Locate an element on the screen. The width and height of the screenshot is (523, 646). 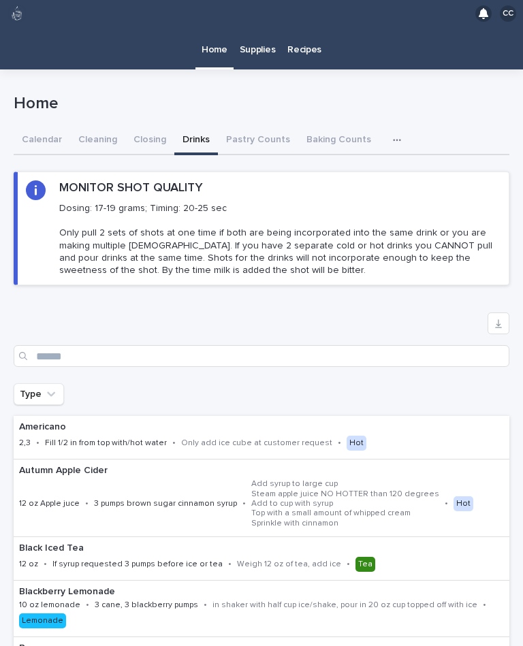
img: 80hjoBaRqlyywVK24fQd is located at coordinates (17, 14).